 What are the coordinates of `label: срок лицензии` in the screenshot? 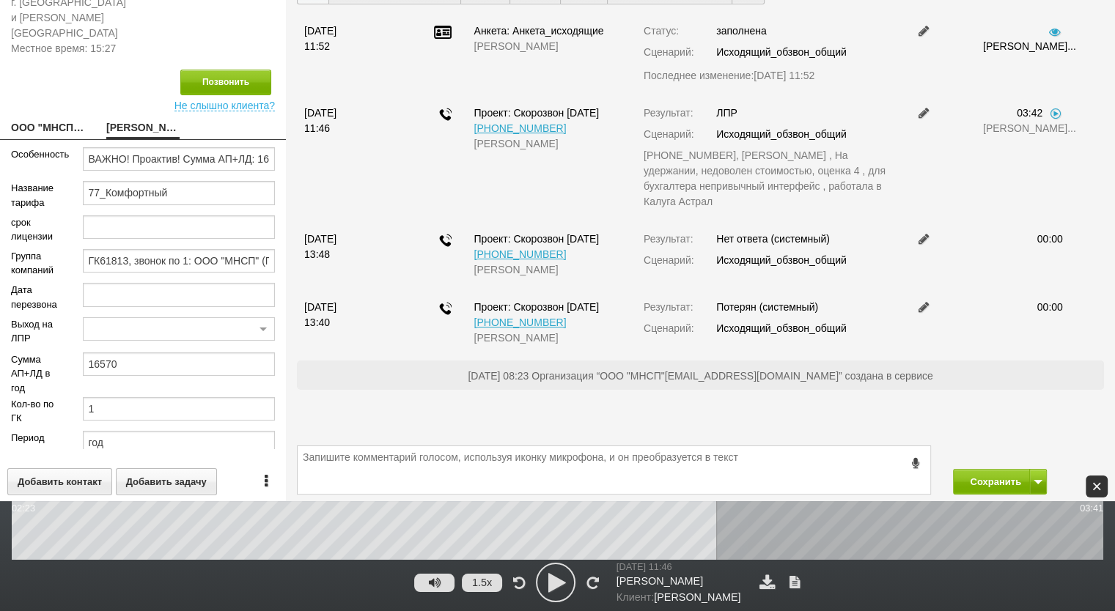 It's located at (36, 229).